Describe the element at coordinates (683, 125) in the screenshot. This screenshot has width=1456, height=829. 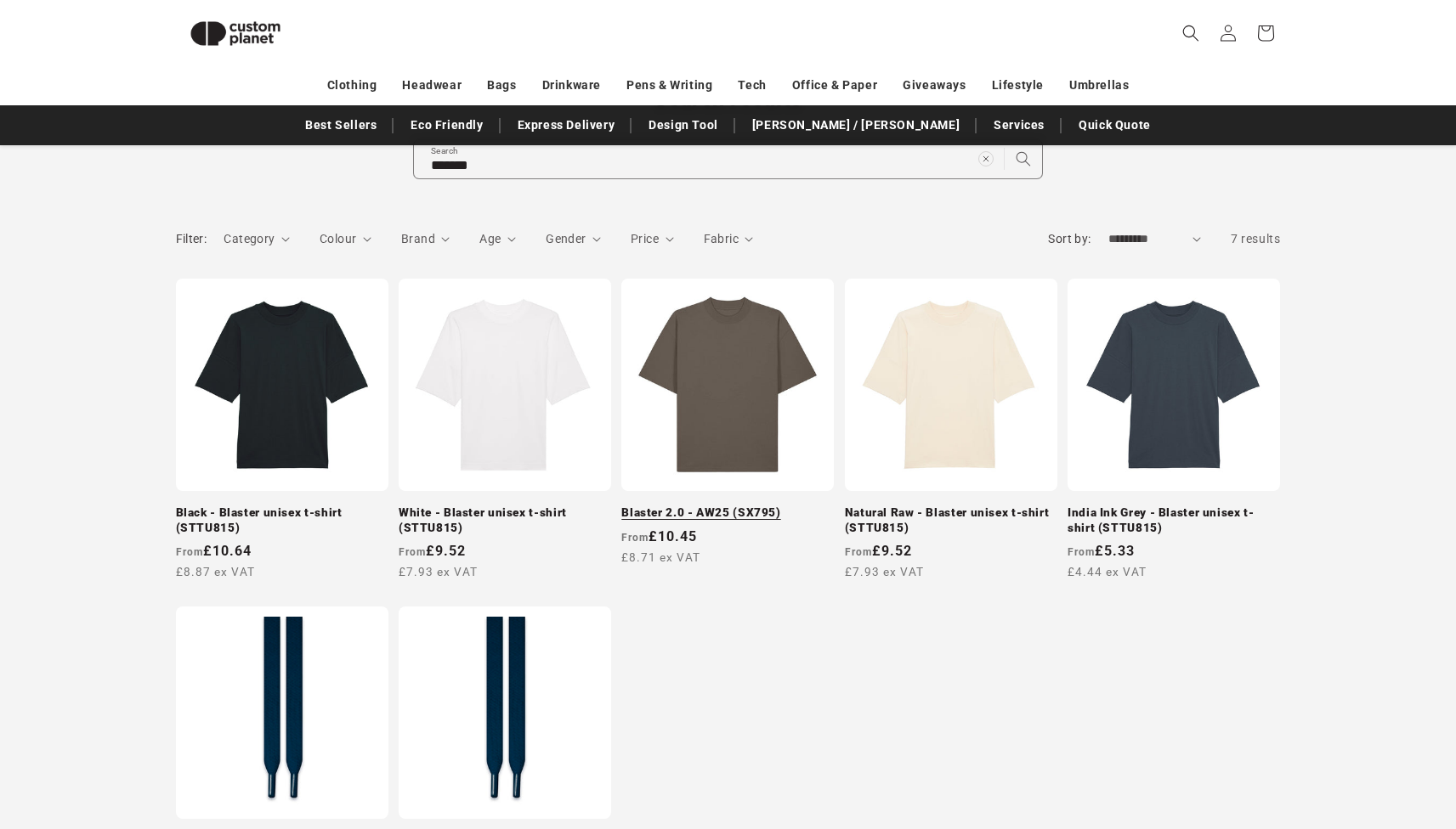
I see `a: Design Tool` at that location.